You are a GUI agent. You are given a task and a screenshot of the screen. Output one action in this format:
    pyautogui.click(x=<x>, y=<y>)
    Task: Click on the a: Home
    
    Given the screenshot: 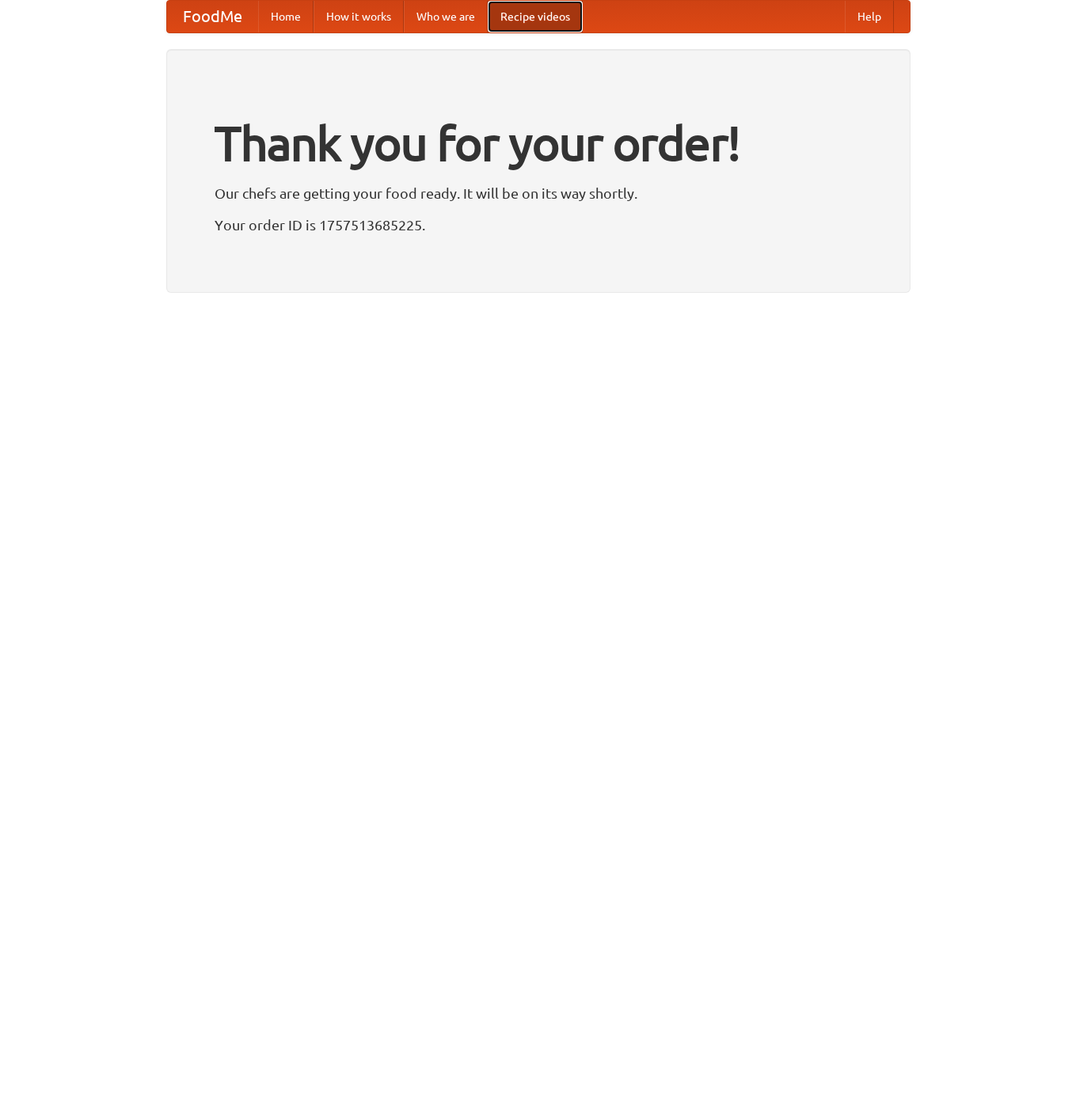 What is the action you would take?
    pyautogui.click(x=286, y=16)
    